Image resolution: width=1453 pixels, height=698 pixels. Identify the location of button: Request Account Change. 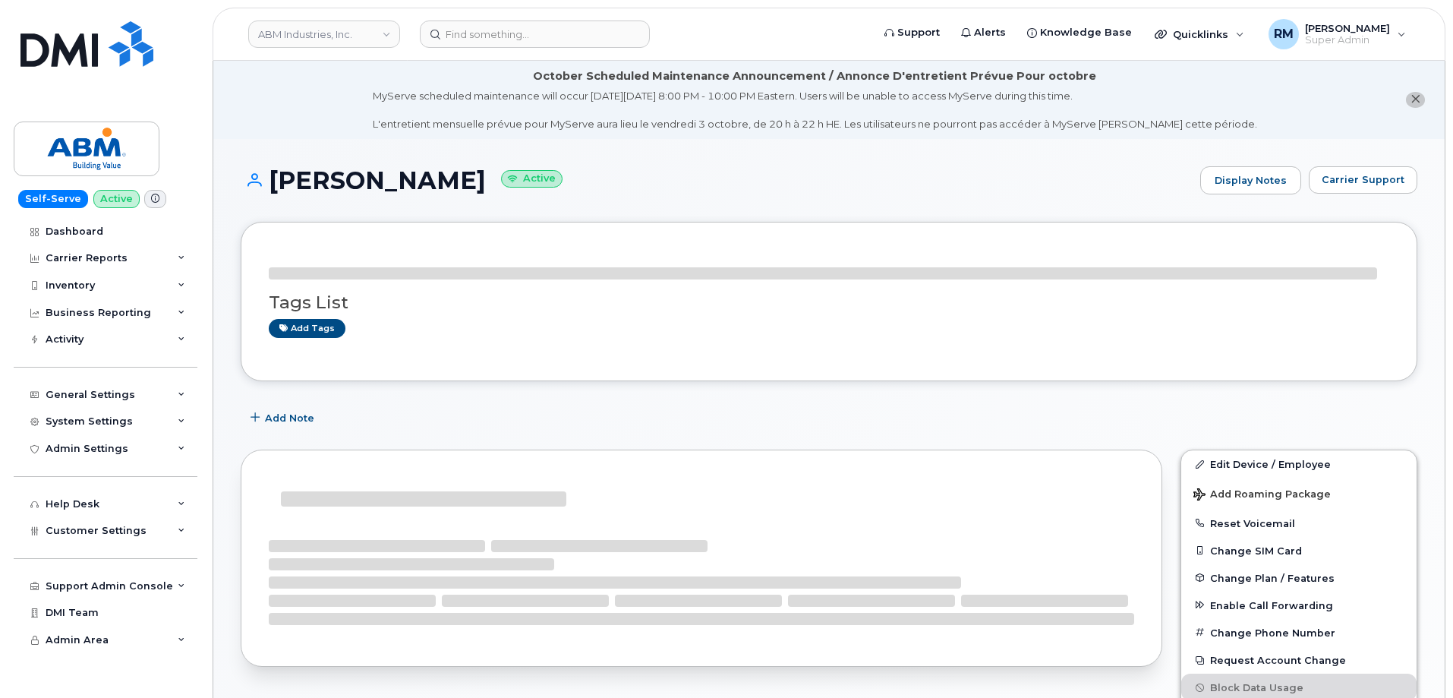
(1299, 660).